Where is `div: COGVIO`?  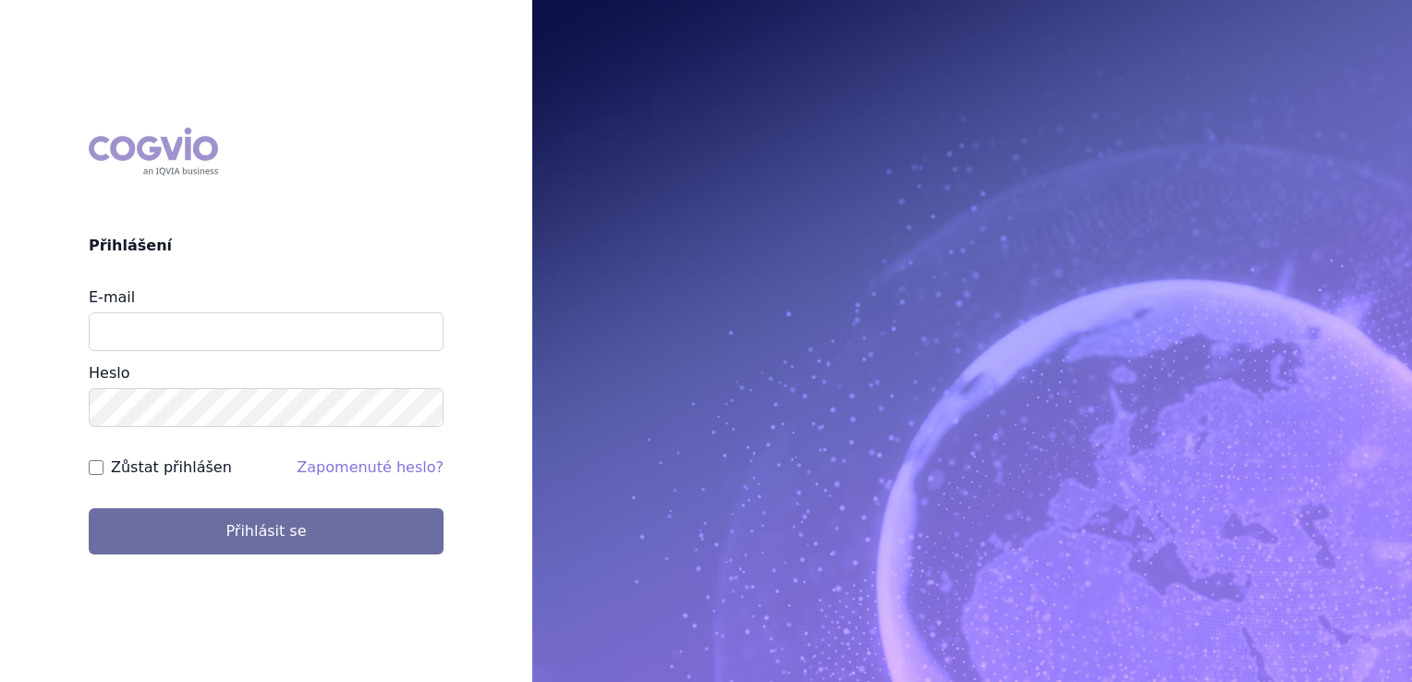
div: COGVIO is located at coordinates (153, 152).